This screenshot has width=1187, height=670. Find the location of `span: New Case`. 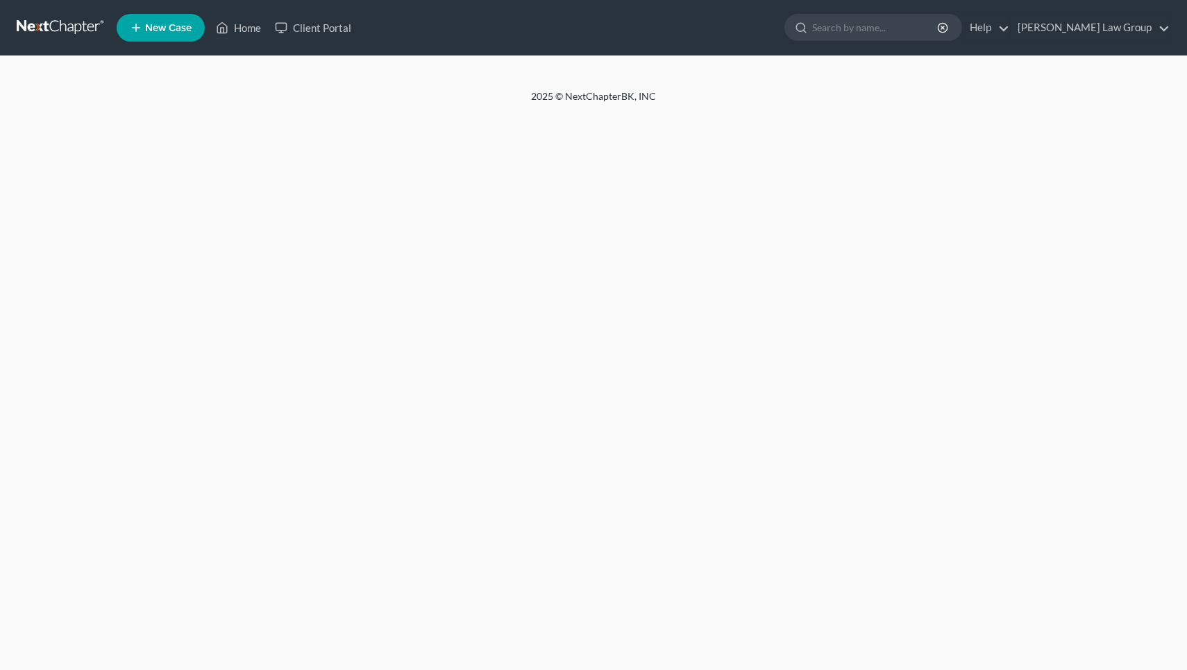

span: New Case is located at coordinates (168, 28).